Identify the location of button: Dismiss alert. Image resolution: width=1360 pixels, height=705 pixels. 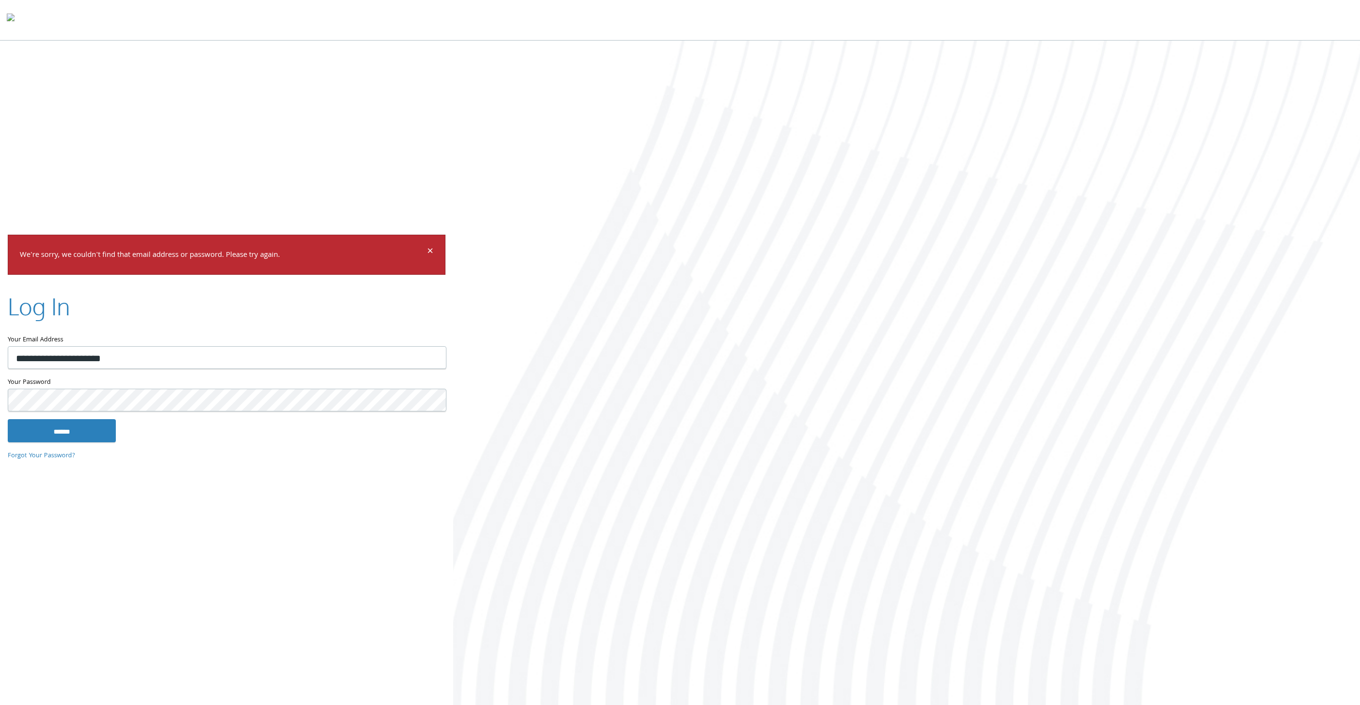
(430, 252).